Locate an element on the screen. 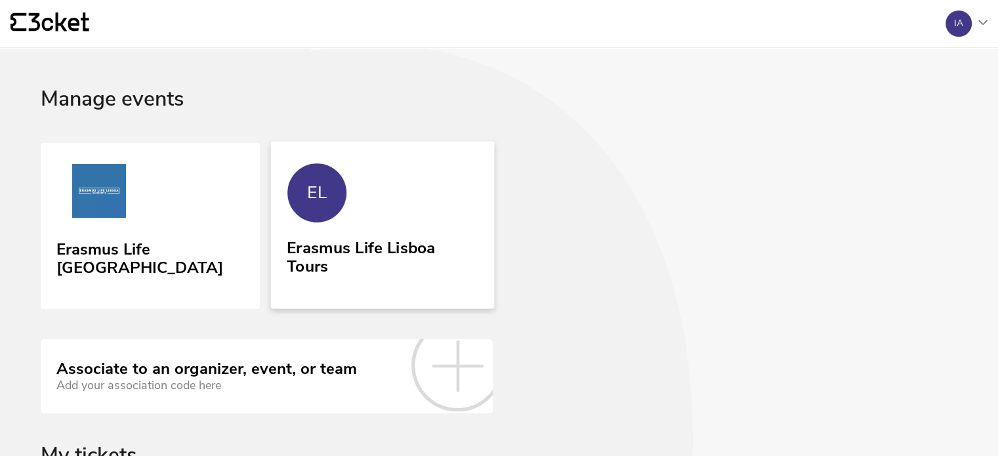 Image resolution: width=998 pixels, height=456 pixels. div: Add your association code here is located at coordinates (207, 385).